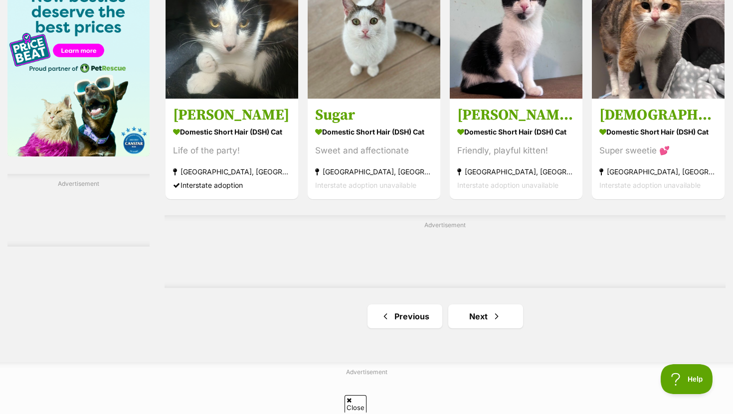 This screenshot has height=414, width=733. I want to click on div: Super sweetie 💕, so click(658, 151).